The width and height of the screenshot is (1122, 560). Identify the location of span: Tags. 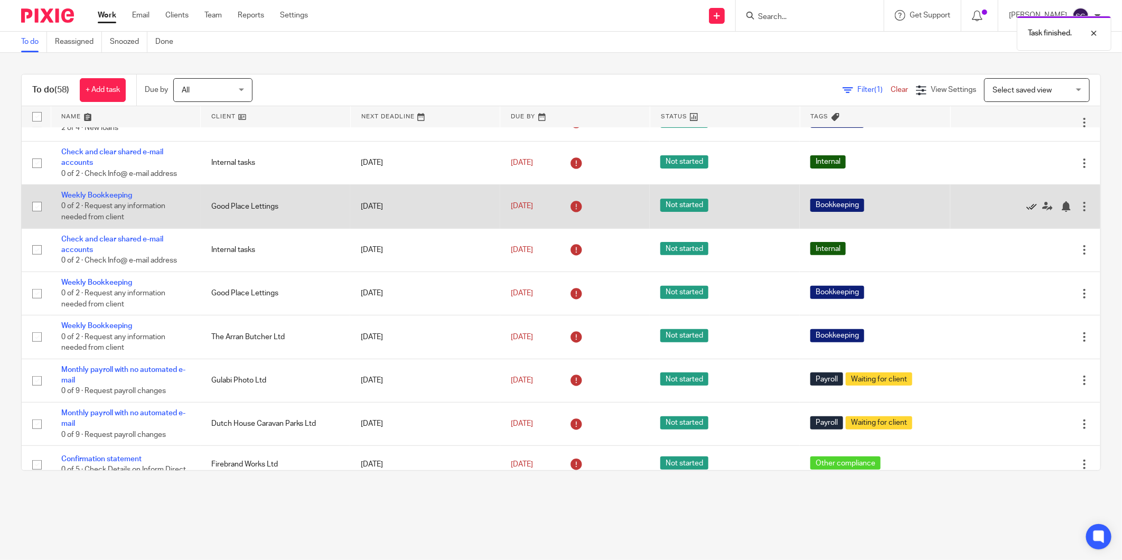
(820, 116).